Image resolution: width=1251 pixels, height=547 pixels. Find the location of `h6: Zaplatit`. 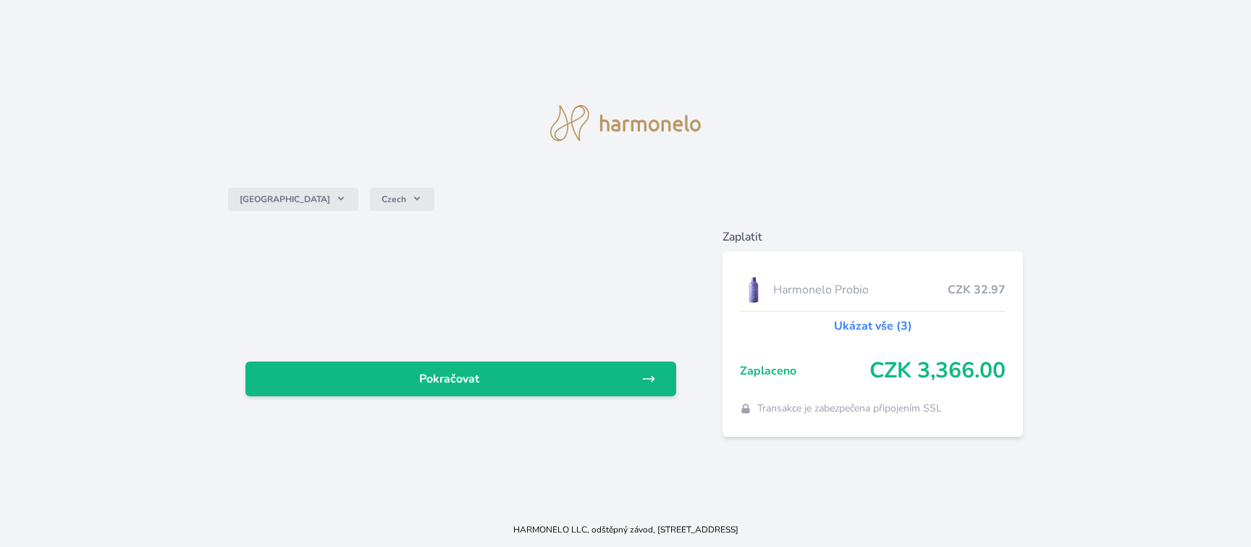

h6: Zaplatit is located at coordinates (872, 237).